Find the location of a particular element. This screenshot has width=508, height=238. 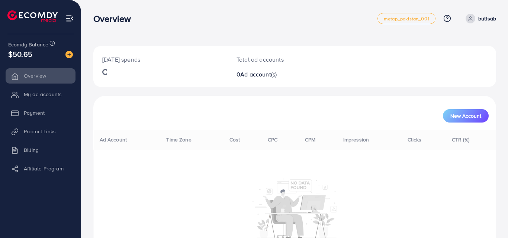

a: logo is located at coordinates (32, 16).